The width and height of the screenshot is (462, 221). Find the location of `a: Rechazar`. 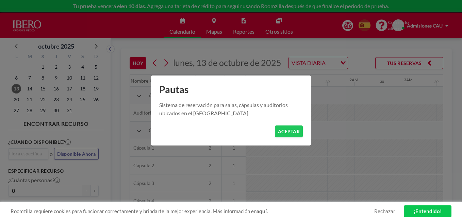

a: Rechazar is located at coordinates (385, 211).